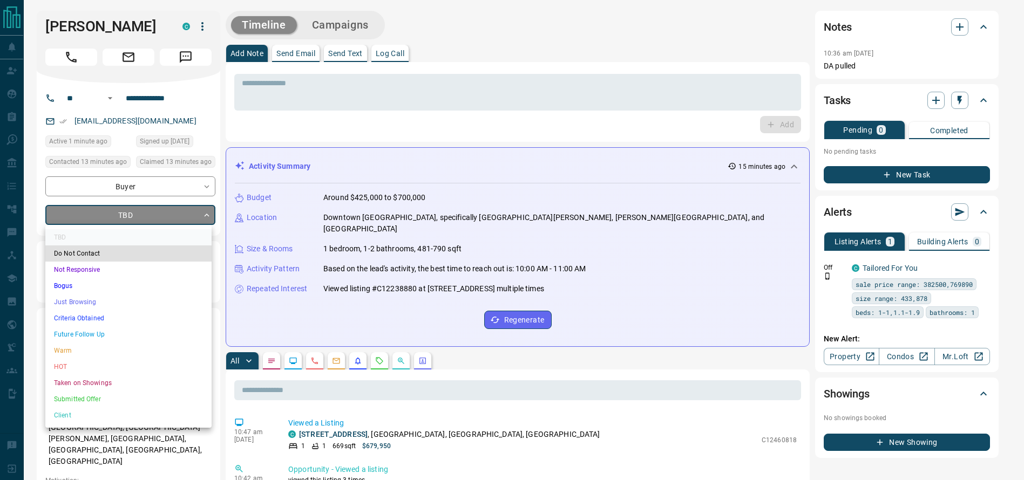 This screenshot has height=480, width=1024. I want to click on li: Do Not Contact, so click(128, 254).